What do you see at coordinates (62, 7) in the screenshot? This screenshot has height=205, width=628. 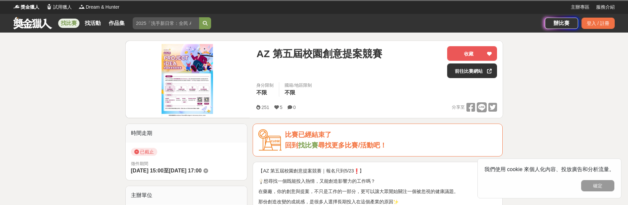 I see `span: 試用獵人` at bounding box center [62, 7].